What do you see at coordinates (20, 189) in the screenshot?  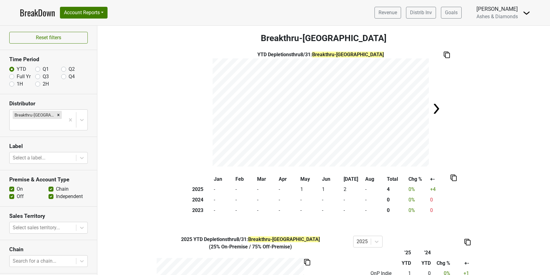 I see `label: On` at bounding box center [20, 189].